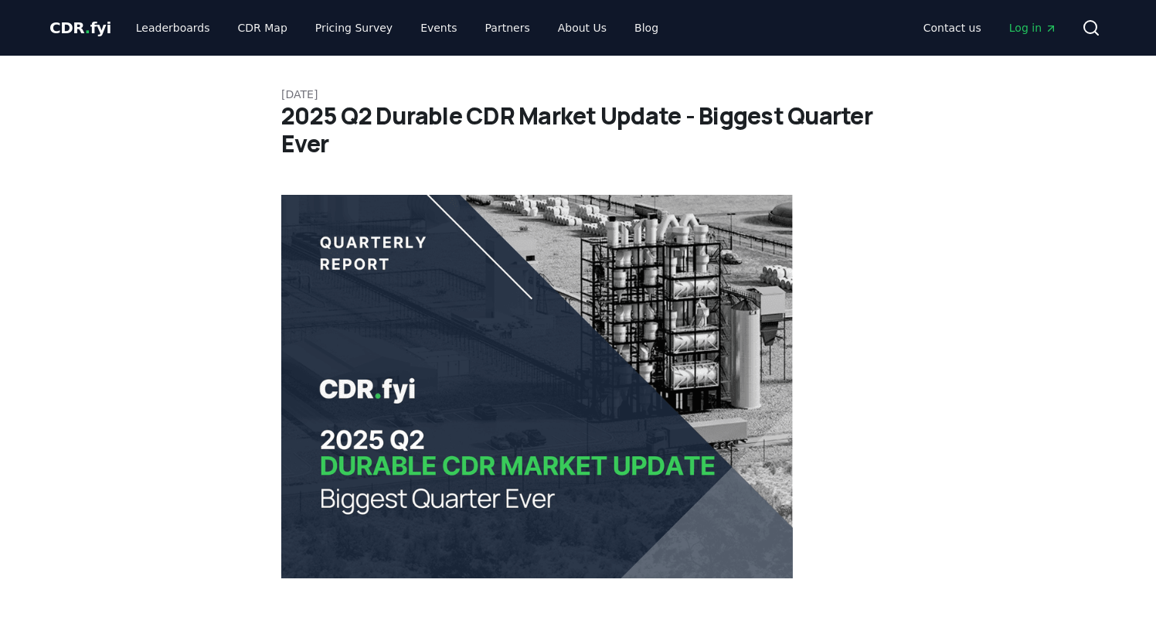  What do you see at coordinates (80, 28) in the screenshot?
I see `span: CDR fyi` at bounding box center [80, 28].